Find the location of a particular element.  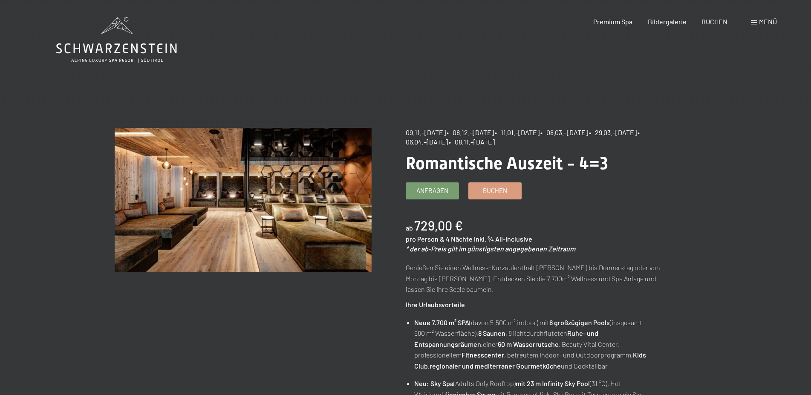

strong: regionaler und mediterraner Gourmetküche is located at coordinates (495, 366).